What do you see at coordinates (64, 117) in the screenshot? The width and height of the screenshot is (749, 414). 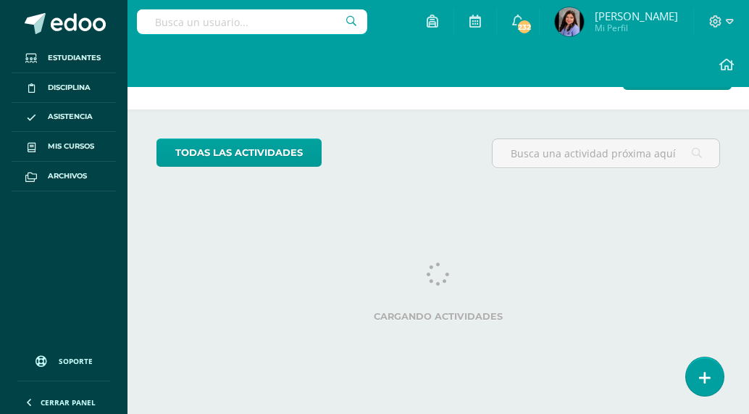 I see `a: Asistencia` at bounding box center [64, 117].